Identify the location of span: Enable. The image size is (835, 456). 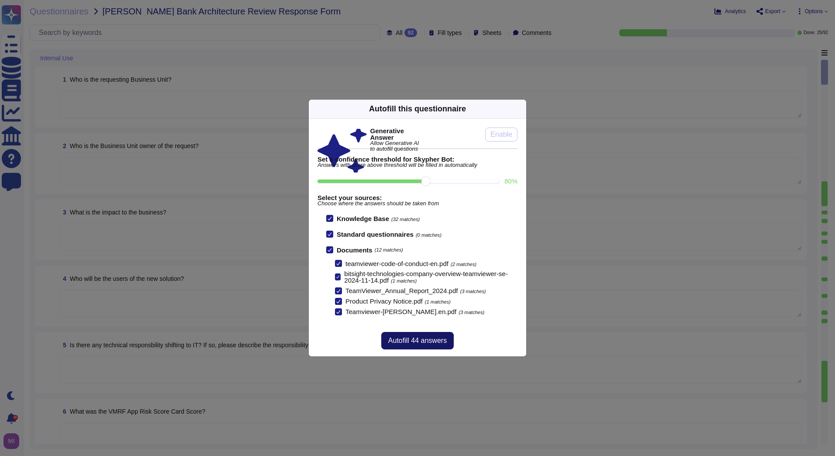
(501, 134).